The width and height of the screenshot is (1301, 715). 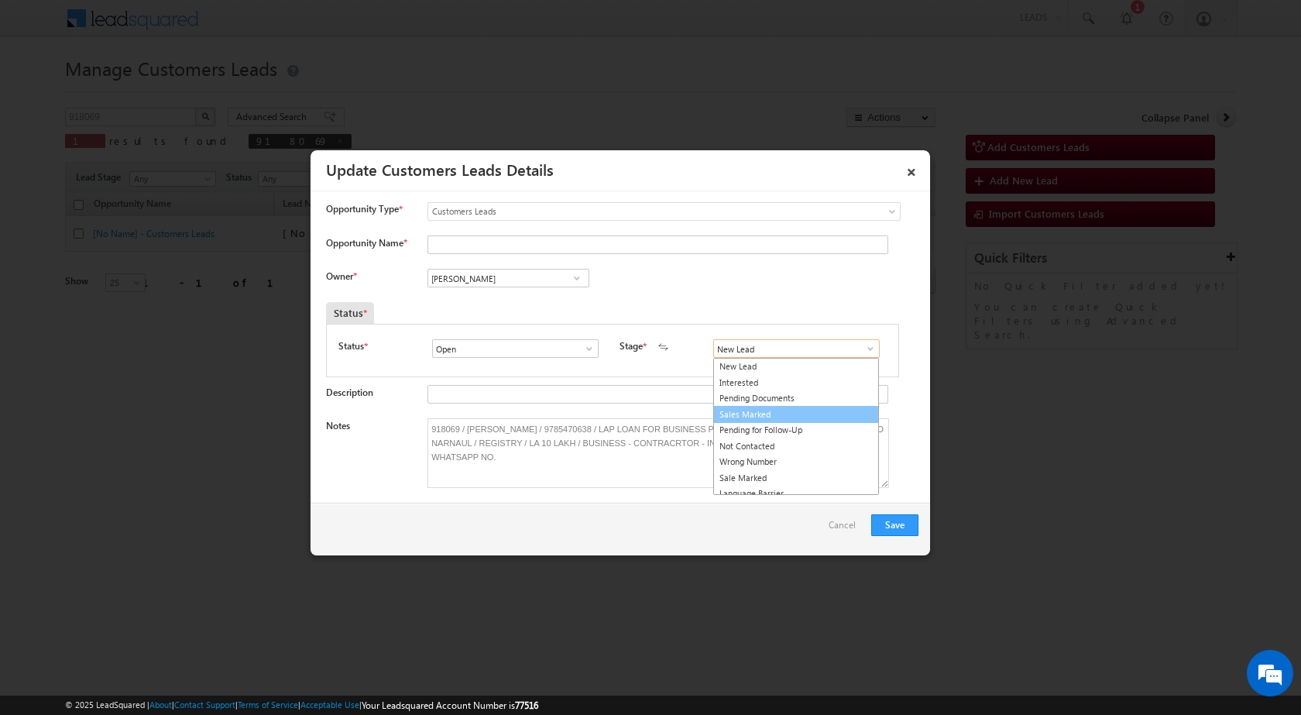 I want to click on div: Minimize live chat window, so click(x=273, y=26).